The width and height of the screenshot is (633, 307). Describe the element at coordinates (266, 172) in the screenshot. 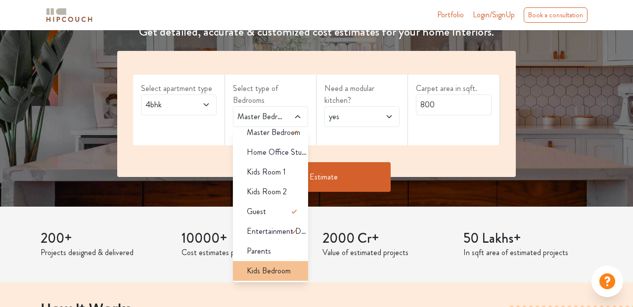

I see `span: Kids Room 1` at that location.